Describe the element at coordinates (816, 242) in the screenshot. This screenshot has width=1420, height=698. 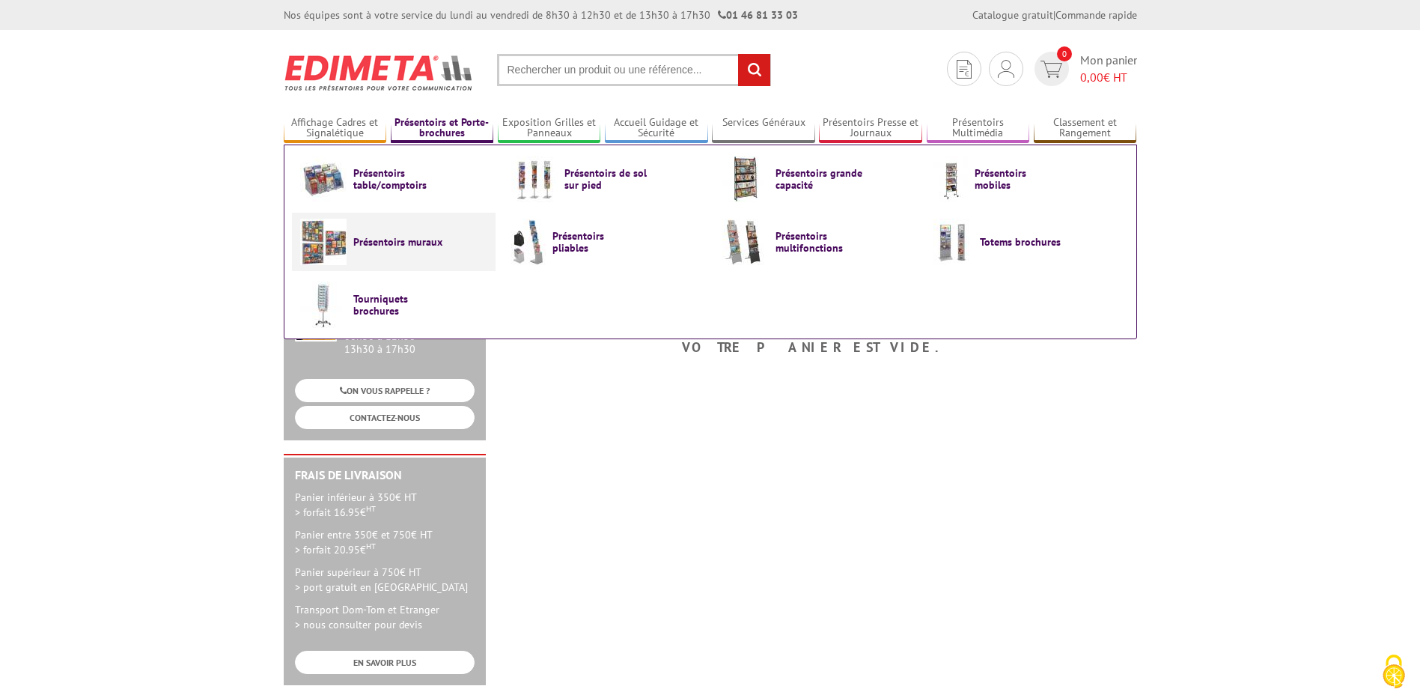
I see `a: Présentoirs multifonctions` at that location.